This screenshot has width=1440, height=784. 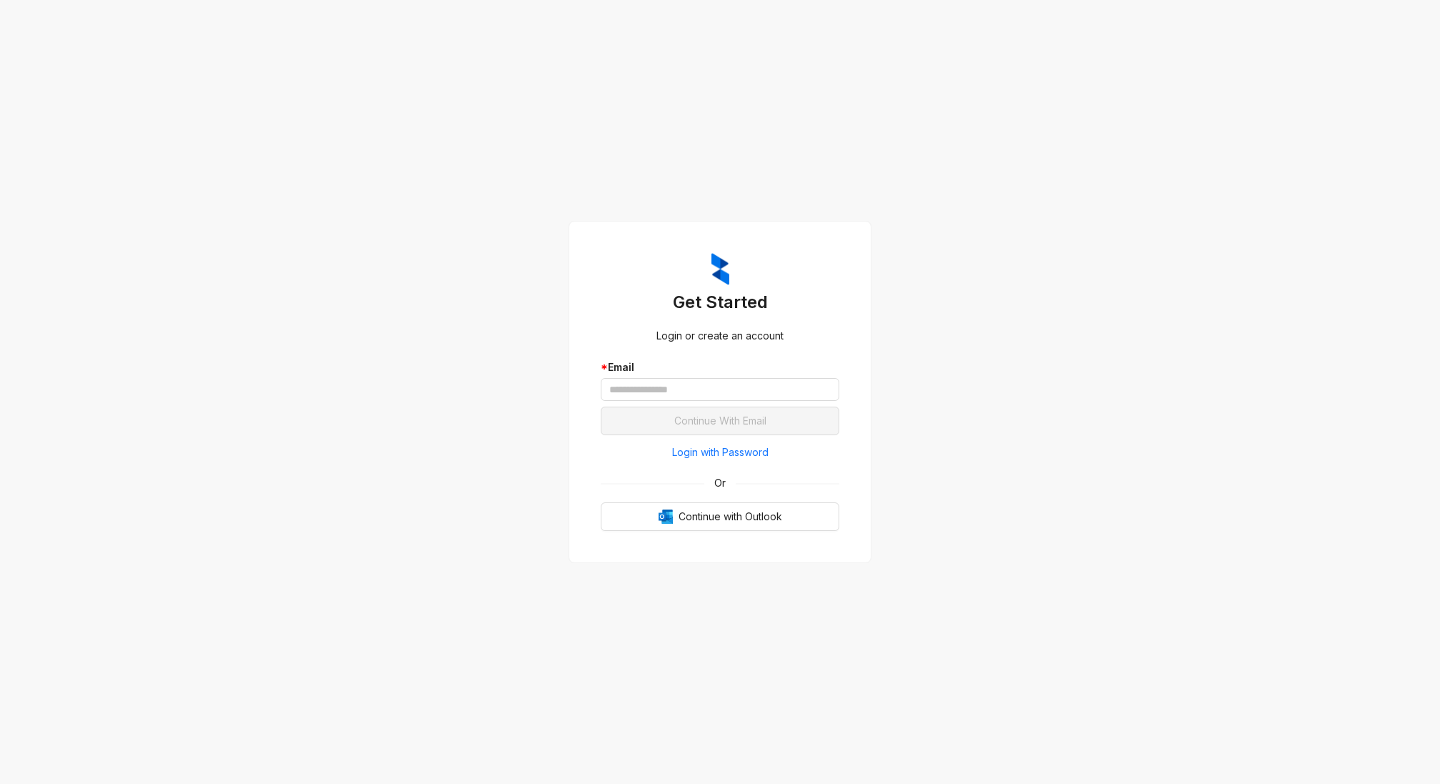 What do you see at coordinates (720, 336) in the screenshot?
I see `div: Login or create an account` at bounding box center [720, 336].